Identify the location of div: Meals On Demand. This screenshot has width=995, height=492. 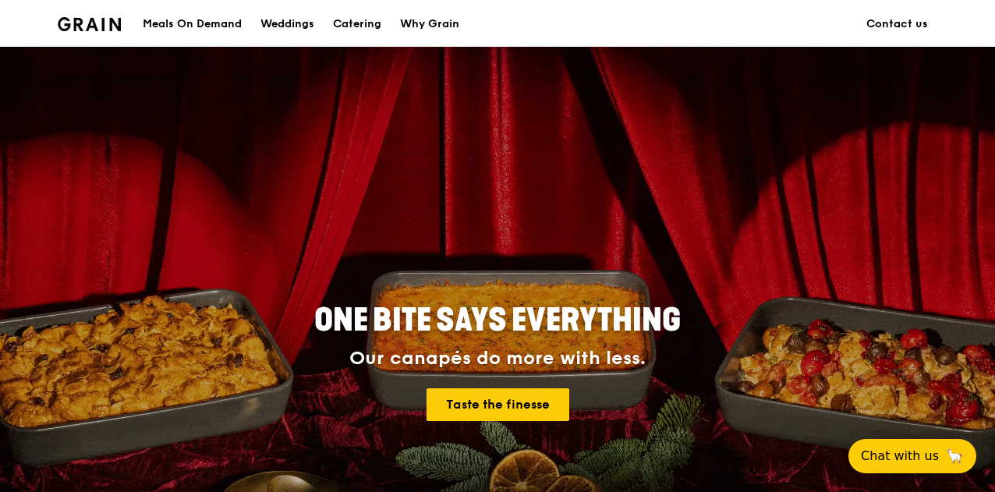
(192, 24).